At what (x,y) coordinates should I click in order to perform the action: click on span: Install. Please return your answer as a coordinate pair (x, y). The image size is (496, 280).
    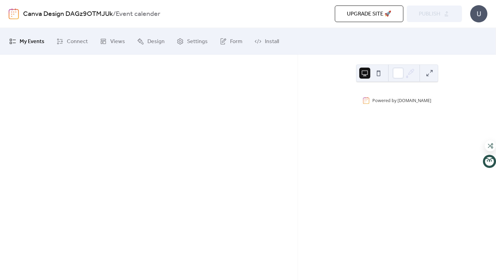
    Looking at the image, I should click on (272, 42).